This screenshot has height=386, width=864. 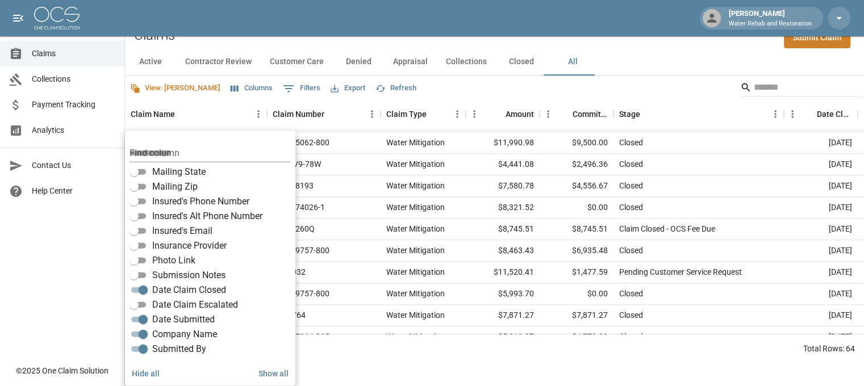 I want to click on span: Analytics, so click(x=73, y=130).